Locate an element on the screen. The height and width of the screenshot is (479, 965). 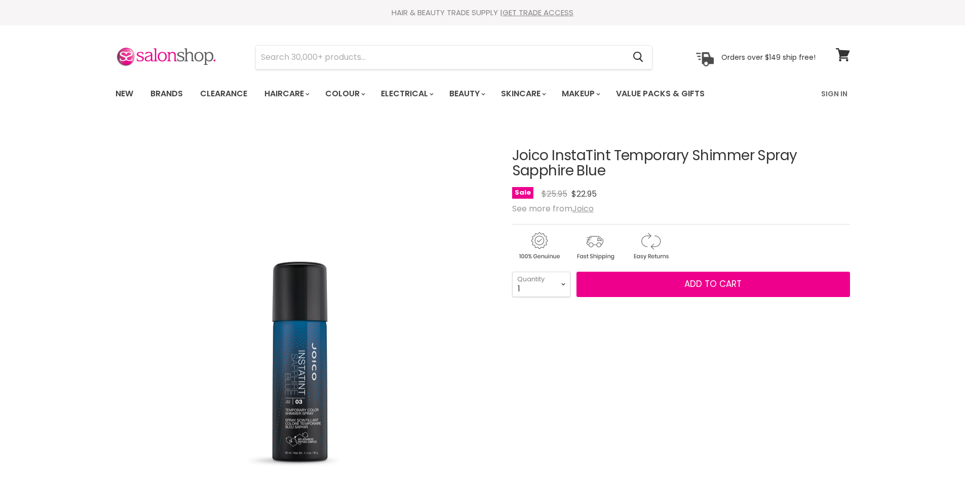
a: Skincare is located at coordinates (523, 94).